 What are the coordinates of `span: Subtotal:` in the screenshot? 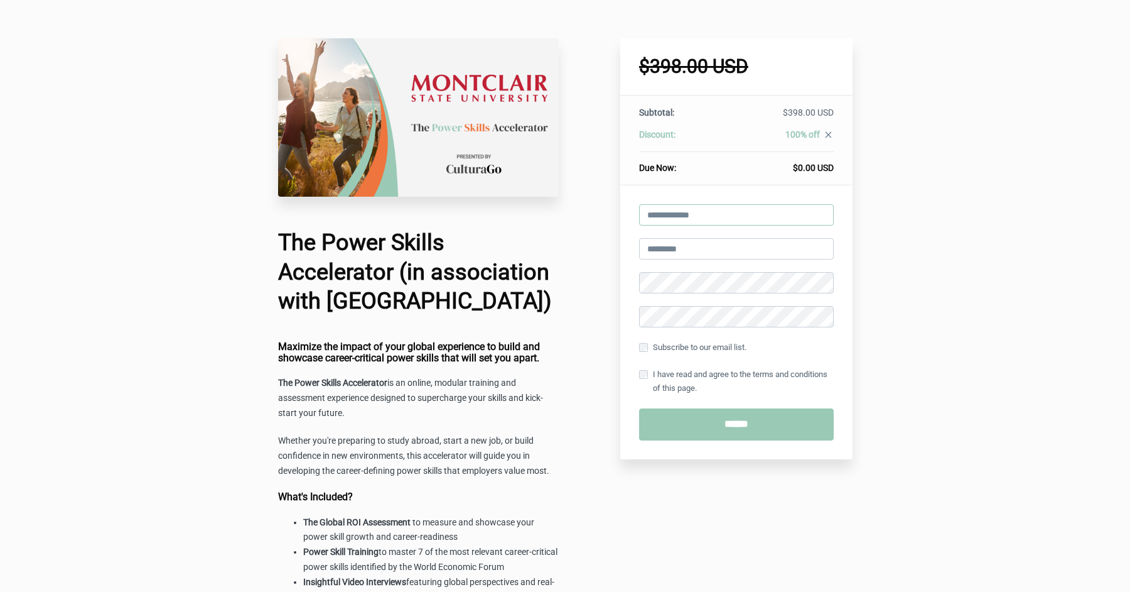 It's located at (657, 112).